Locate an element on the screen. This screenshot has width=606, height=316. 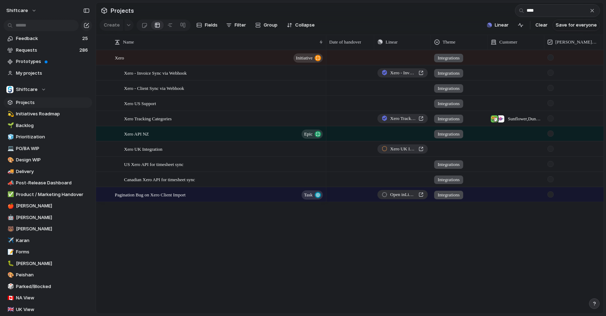
span: Feedback is located at coordinates (48, 39).